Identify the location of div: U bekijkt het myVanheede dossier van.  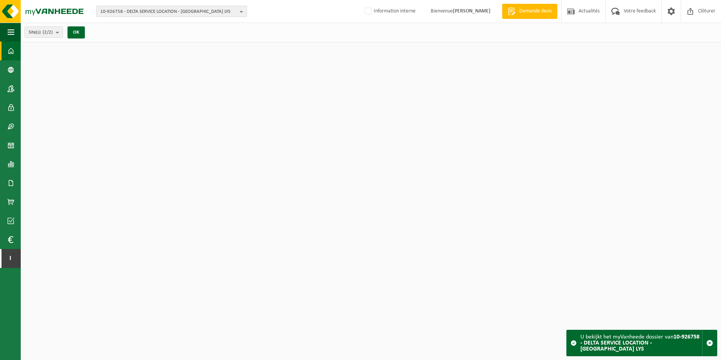
(641, 343).